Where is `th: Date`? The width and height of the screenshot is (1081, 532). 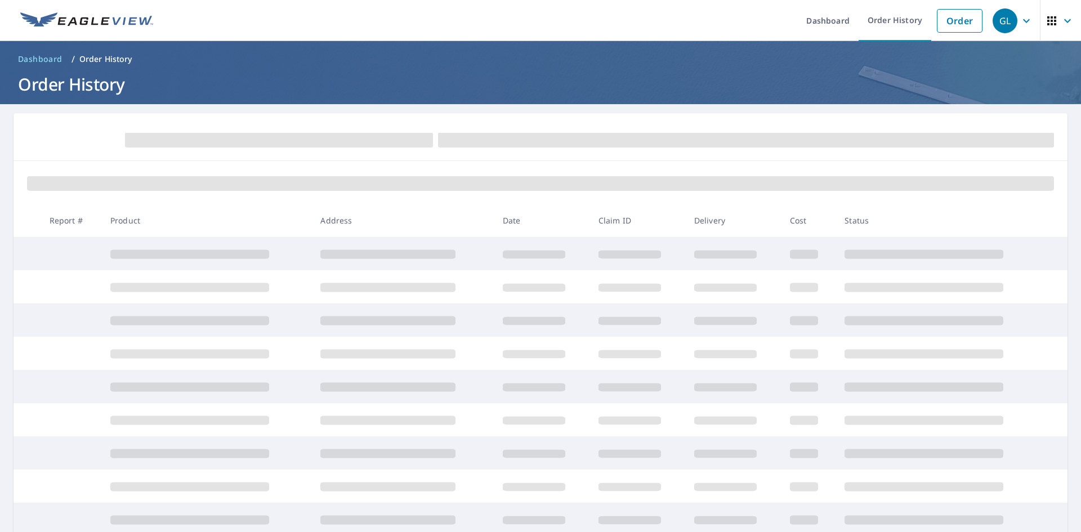
th: Date is located at coordinates (542, 220).